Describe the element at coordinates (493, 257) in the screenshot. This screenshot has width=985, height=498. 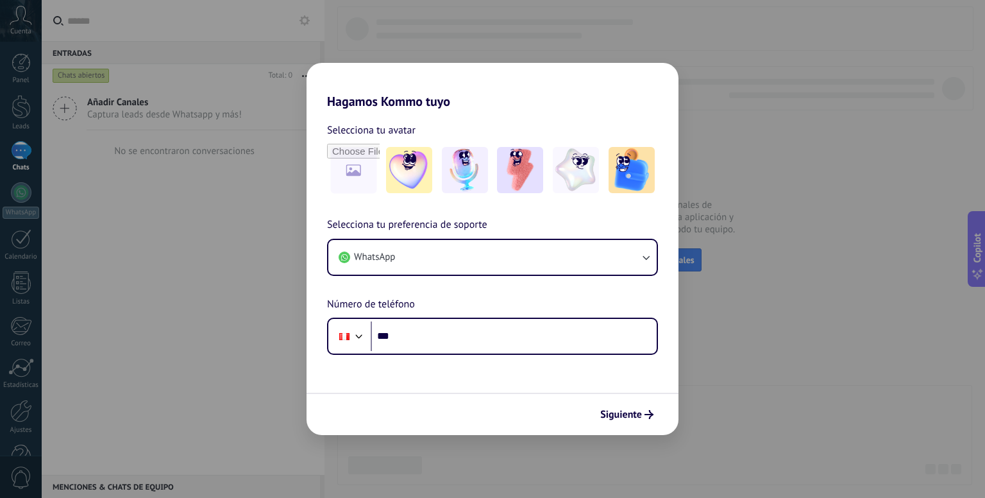
I see `button: WhatsApp` at that location.